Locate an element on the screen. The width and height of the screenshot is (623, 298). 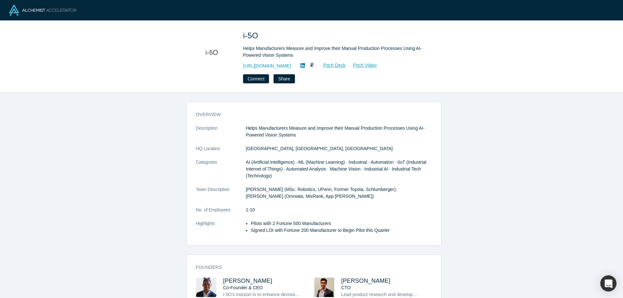
dt: No. of Employees is located at coordinates (221, 213).